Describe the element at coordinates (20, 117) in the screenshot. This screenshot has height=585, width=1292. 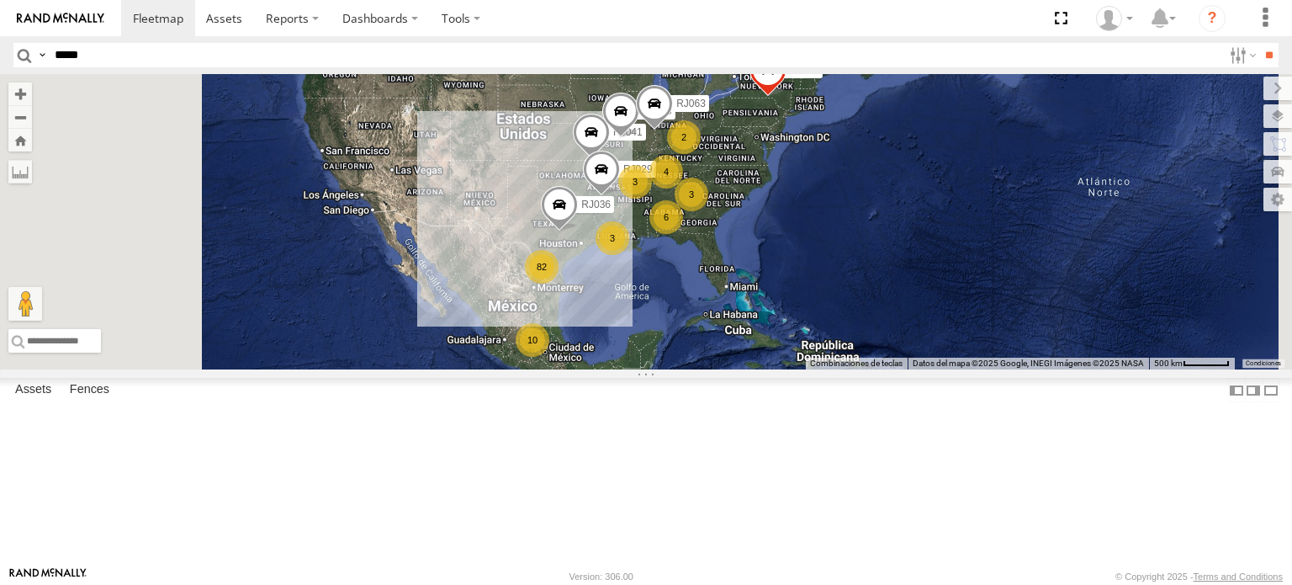
I see `button: Zoom out` at that location.